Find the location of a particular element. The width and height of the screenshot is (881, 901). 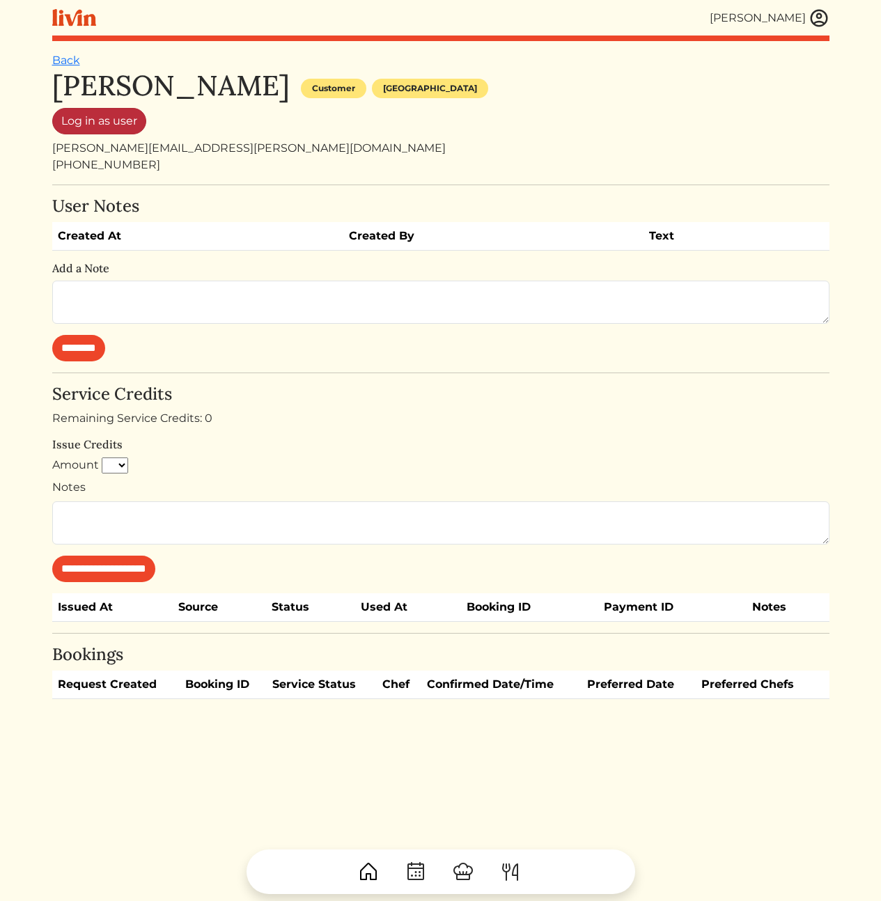

a: Log in as user is located at coordinates (99, 121).